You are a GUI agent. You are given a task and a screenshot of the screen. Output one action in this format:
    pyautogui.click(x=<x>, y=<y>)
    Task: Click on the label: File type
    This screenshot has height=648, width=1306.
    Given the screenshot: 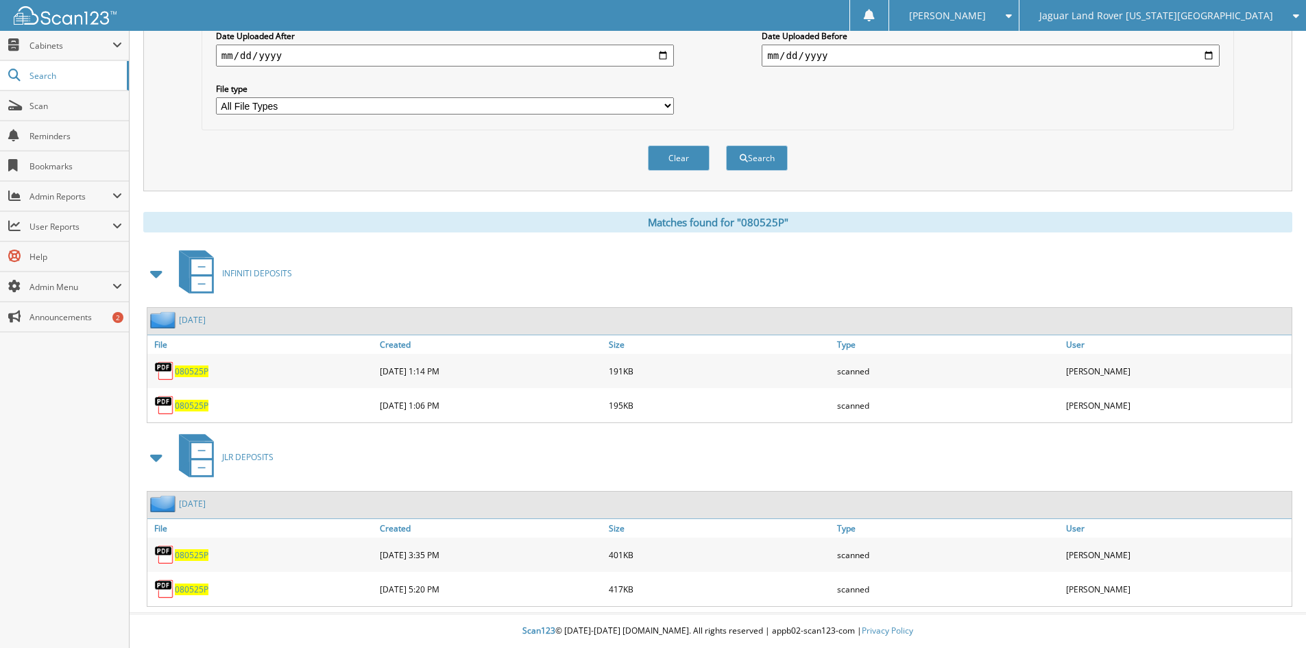 What is the action you would take?
    pyautogui.click(x=445, y=88)
    